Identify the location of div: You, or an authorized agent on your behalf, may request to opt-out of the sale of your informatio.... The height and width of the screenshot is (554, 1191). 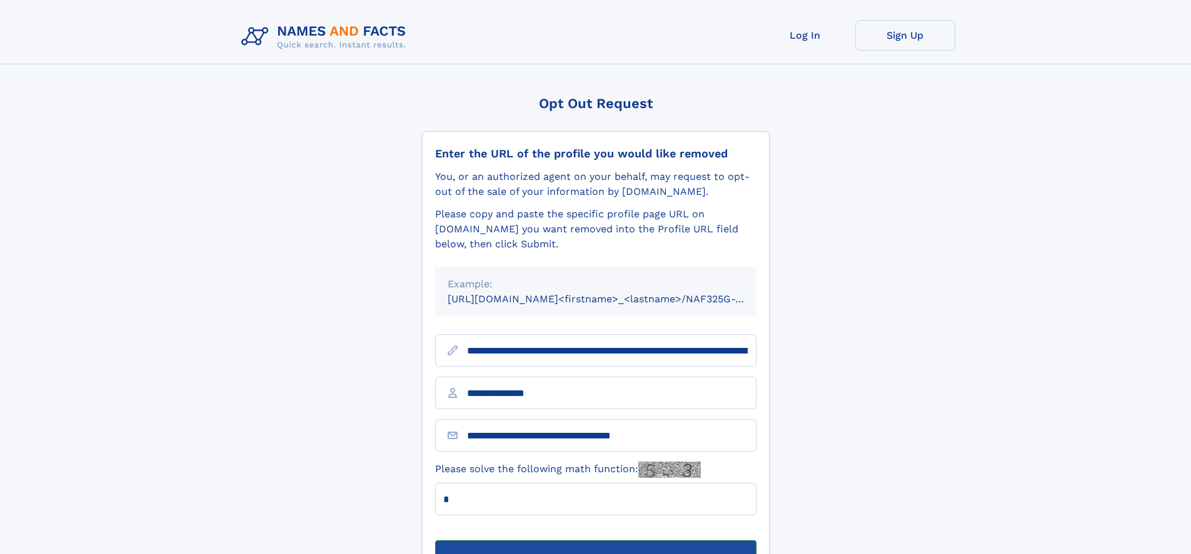
(596, 184).